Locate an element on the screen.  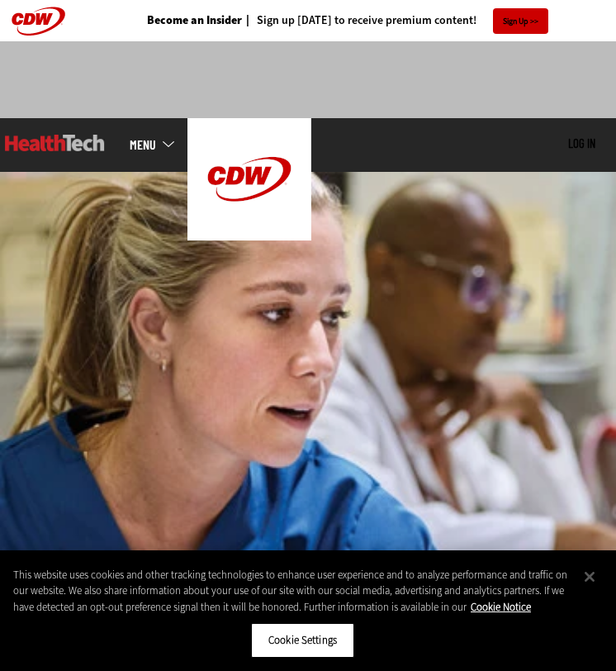
a: Log in is located at coordinates (582, 143).